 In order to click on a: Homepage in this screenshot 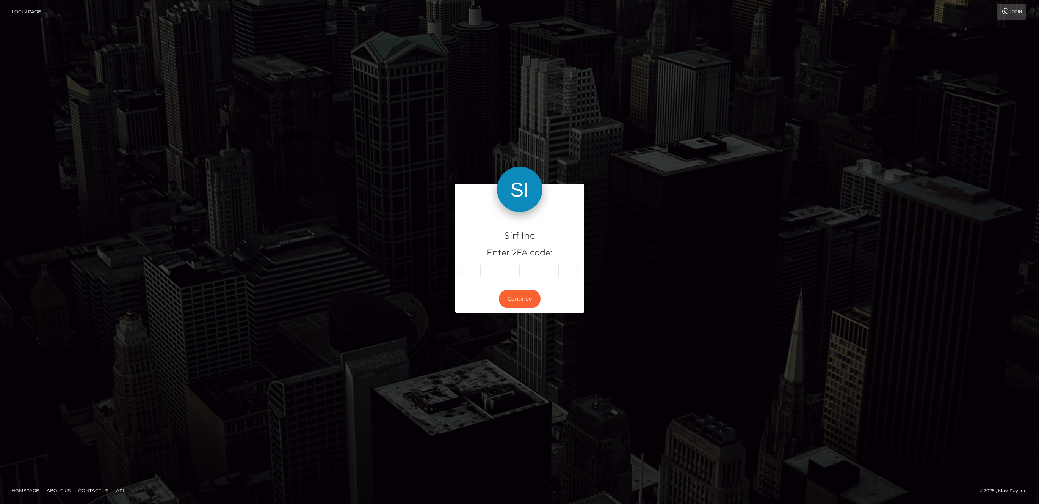, I will do `click(25, 490)`.